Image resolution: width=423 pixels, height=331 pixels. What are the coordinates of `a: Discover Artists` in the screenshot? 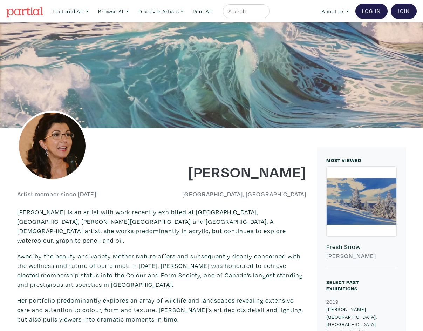 It's located at (161, 11).